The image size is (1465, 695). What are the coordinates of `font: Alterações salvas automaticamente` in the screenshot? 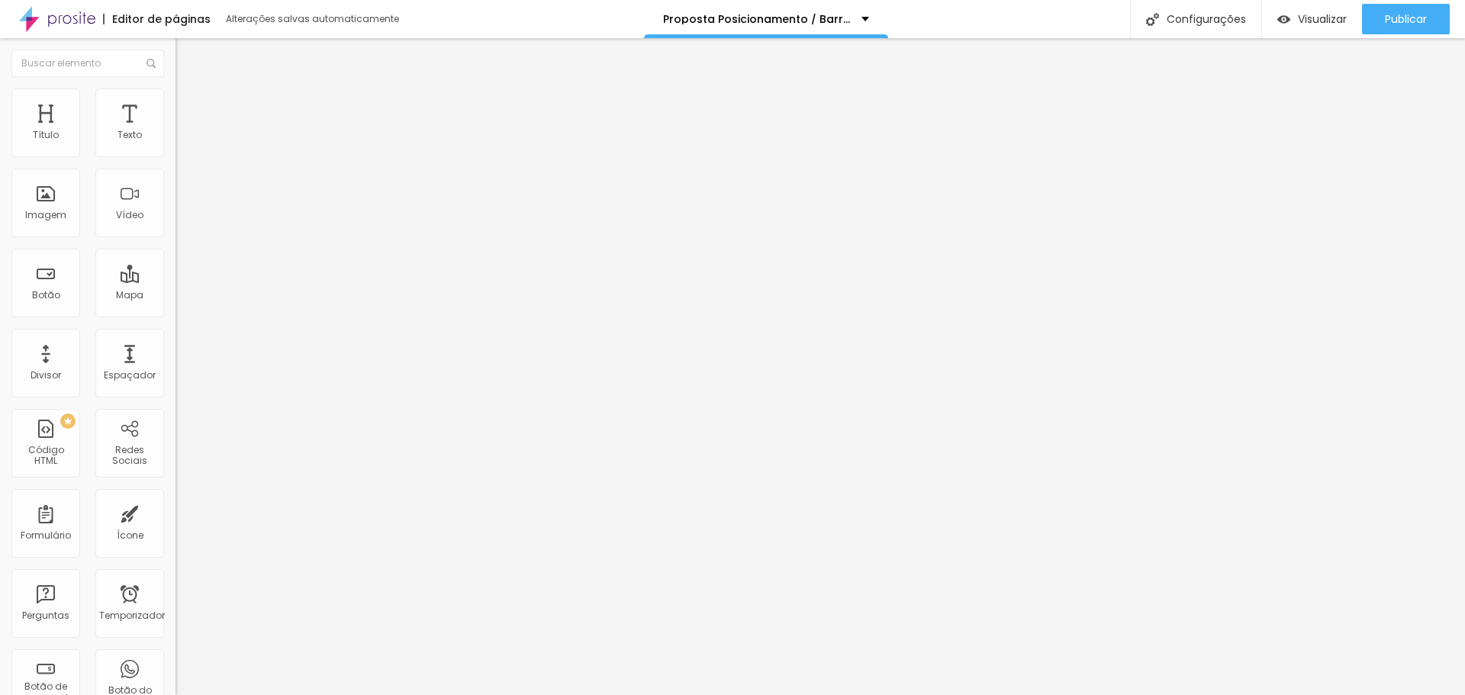 It's located at (312, 18).